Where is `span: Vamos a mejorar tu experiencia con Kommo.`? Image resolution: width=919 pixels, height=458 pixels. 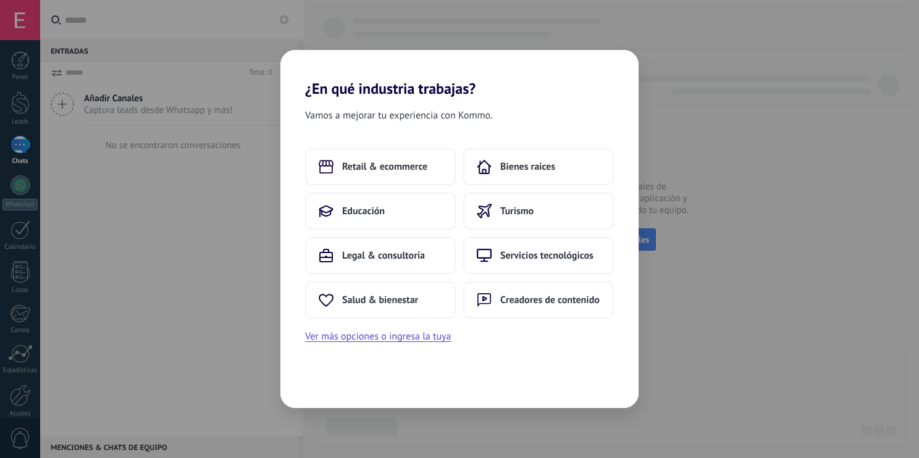
span: Vamos a mejorar tu experiencia con Kommo. is located at coordinates (398, 115).